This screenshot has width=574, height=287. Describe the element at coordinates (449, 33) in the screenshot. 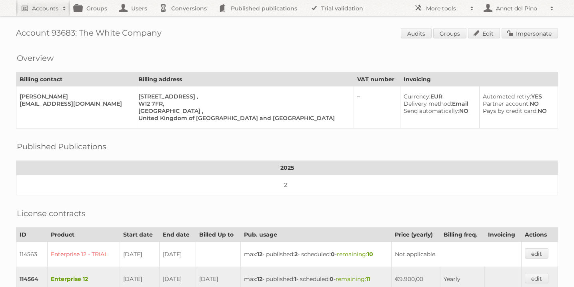

I see `a: Groups` at that location.